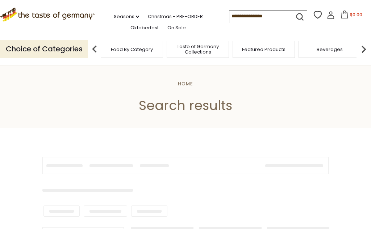  I want to click on span: Beverages, so click(330, 49).